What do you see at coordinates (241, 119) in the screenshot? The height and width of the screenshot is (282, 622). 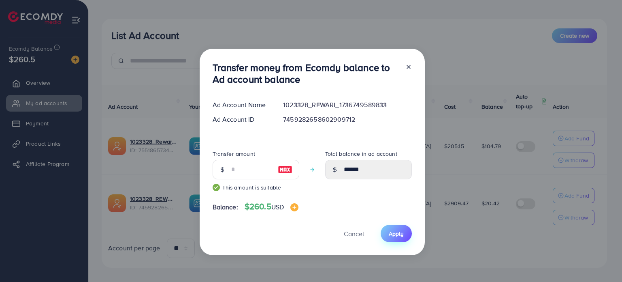 I see `div: Ad Account ID` at bounding box center [241, 119].